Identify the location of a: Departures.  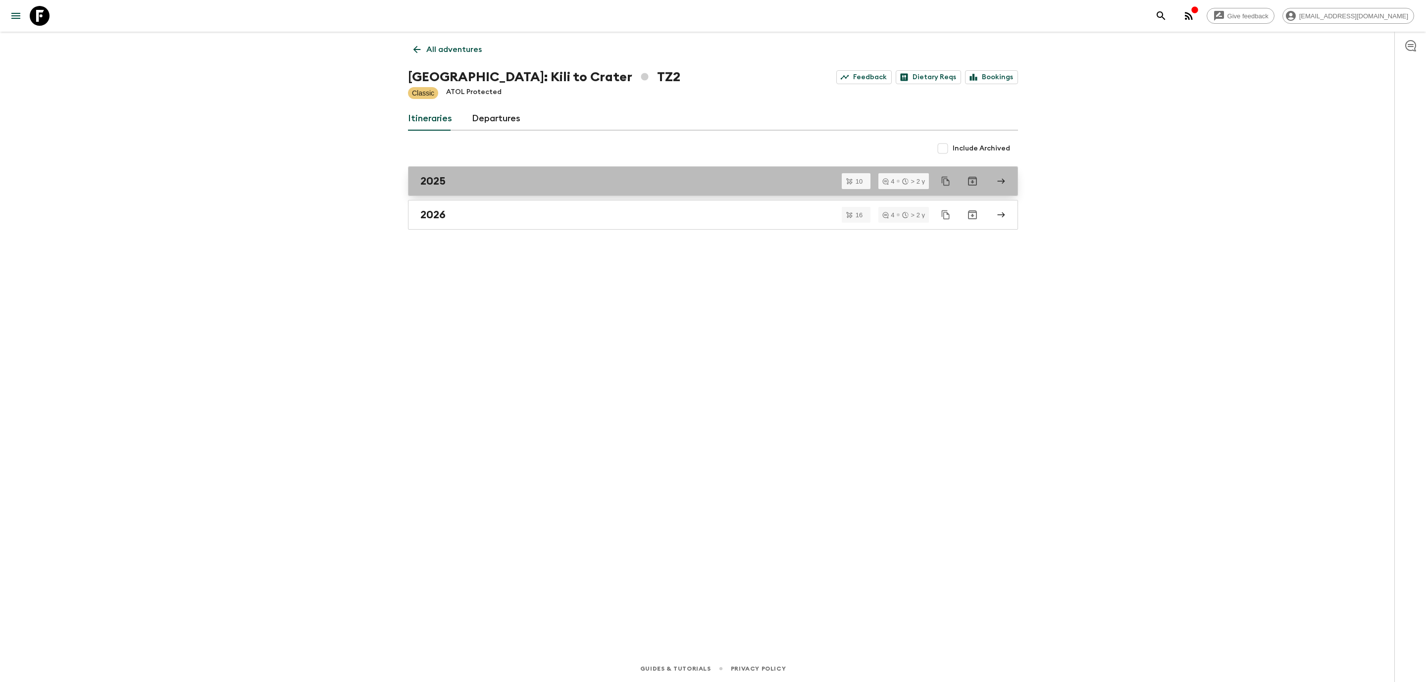
(496, 119).